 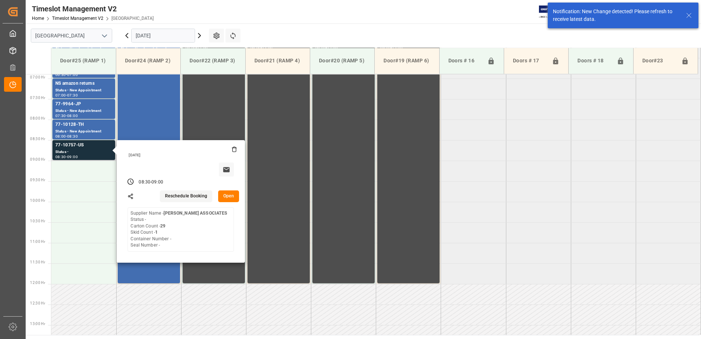 What do you see at coordinates (37, 159) in the screenshot?
I see `span: 09:00 Hr` at bounding box center [37, 159].